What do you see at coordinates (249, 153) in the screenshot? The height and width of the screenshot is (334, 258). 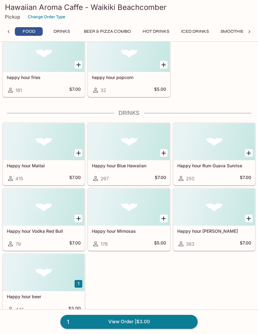 I see `button: Add Happy hour Rum Guava Sunrise` at bounding box center [249, 153].